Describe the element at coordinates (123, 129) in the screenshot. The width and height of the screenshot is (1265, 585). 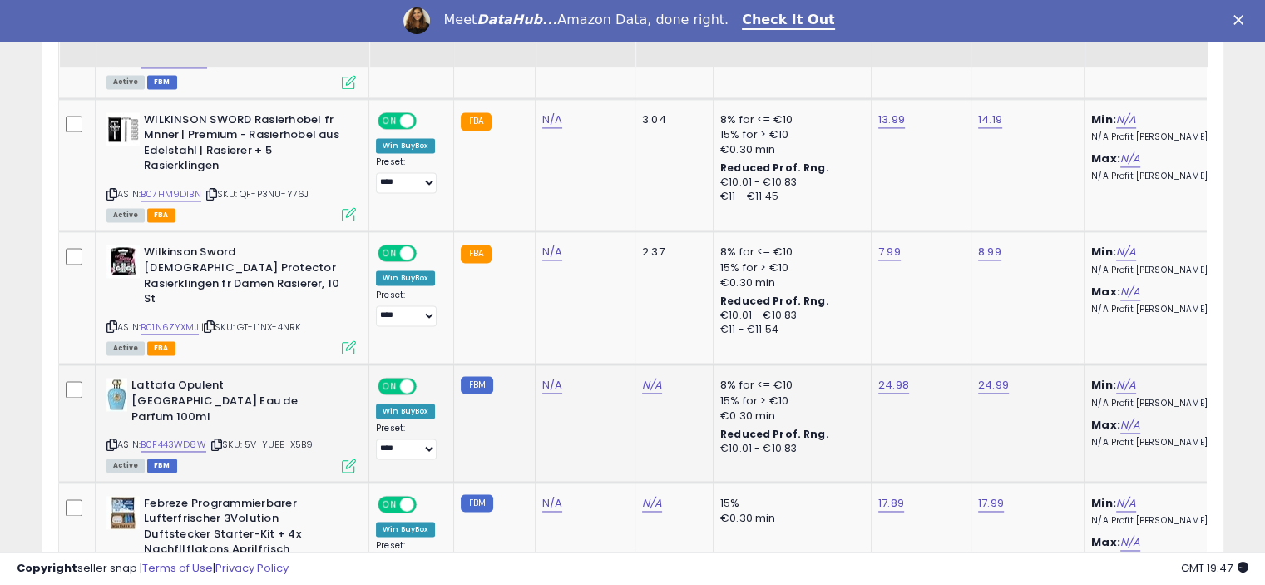
I see `img: 41MW2McdAmL._SL40_.jpg` at that location.